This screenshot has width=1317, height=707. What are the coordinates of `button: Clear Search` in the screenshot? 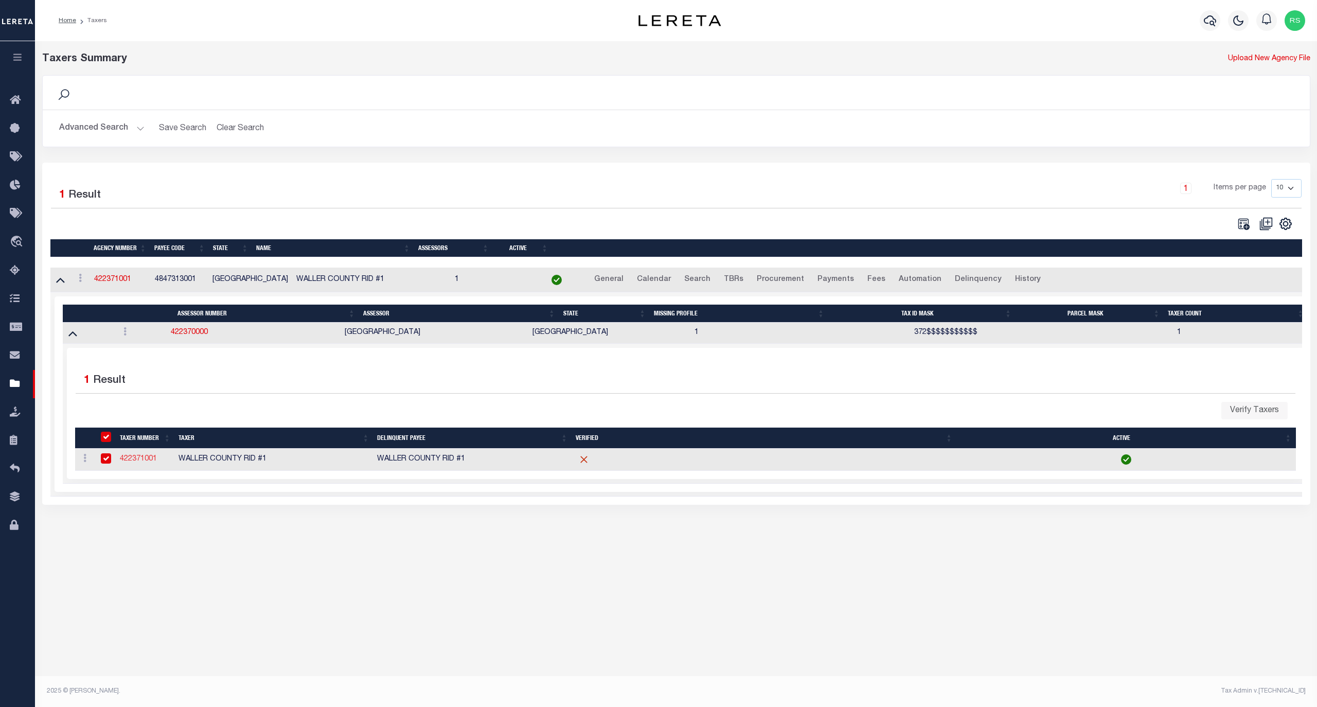 It's located at (240, 128).